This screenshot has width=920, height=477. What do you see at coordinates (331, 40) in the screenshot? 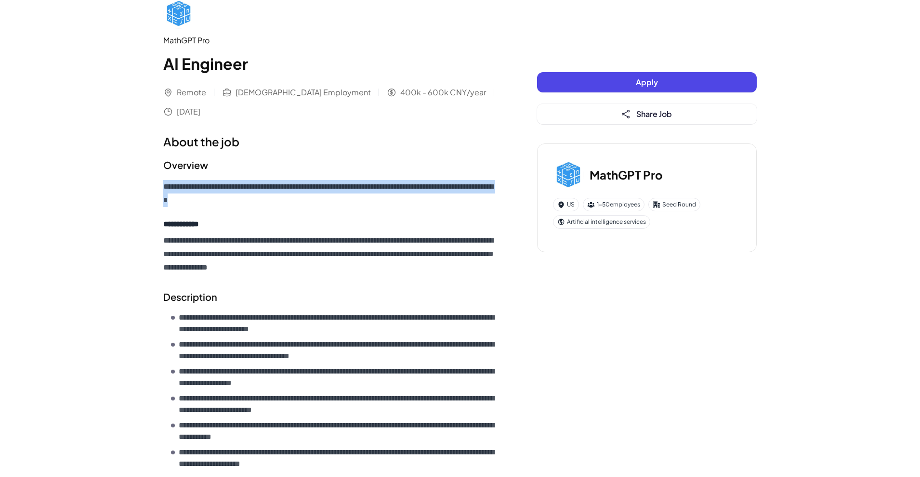
I see `div: MathGPT Pro` at bounding box center [331, 40].